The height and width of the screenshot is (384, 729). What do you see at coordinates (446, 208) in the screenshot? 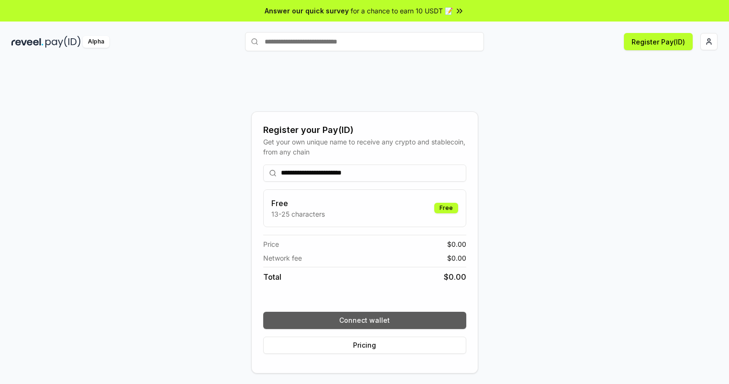
I see `div: Free` at bounding box center [446, 208].